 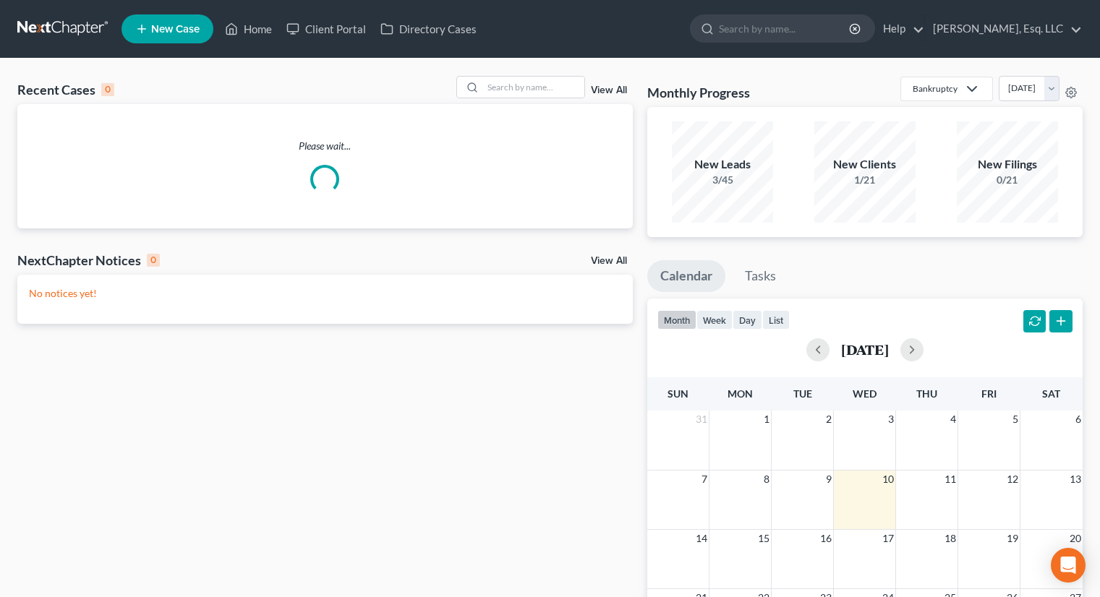 What do you see at coordinates (776, 320) in the screenshot?
I see `button: list` at bounding box center [776, 320].